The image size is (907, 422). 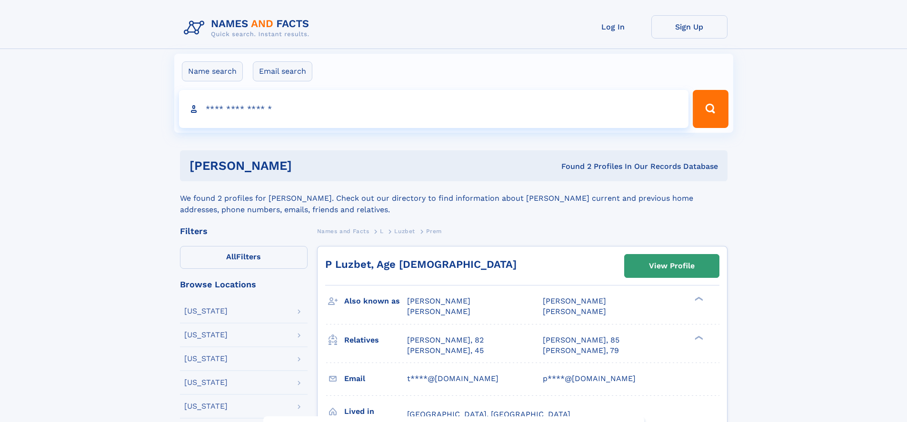 What do you see at coordinates (434, 109) in the screenshot?
I see `input: search input` at bounding box center [434, 109].